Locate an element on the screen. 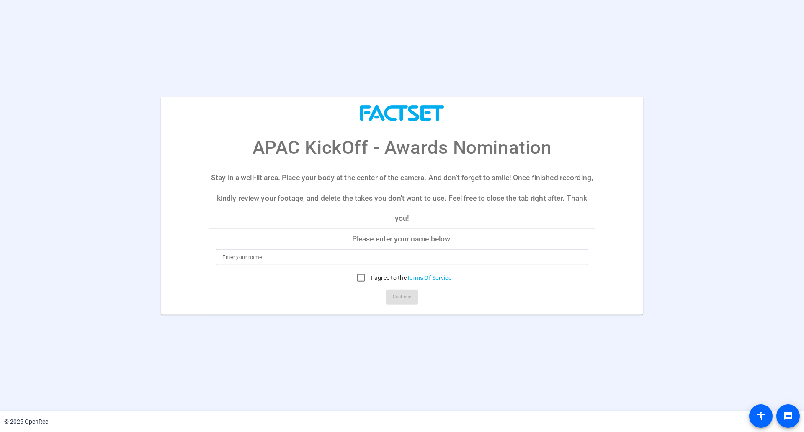 Image resolution: width=804 pixels, height=432 pixels. mat-icon: accessibility is located at coordinates (761, 416).